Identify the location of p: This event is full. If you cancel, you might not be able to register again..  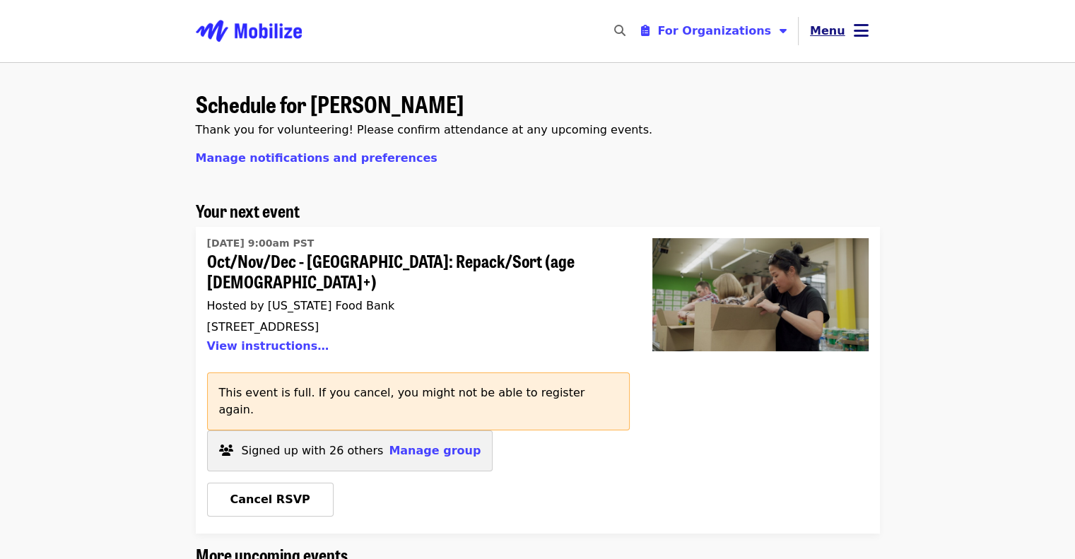
(418, 401).